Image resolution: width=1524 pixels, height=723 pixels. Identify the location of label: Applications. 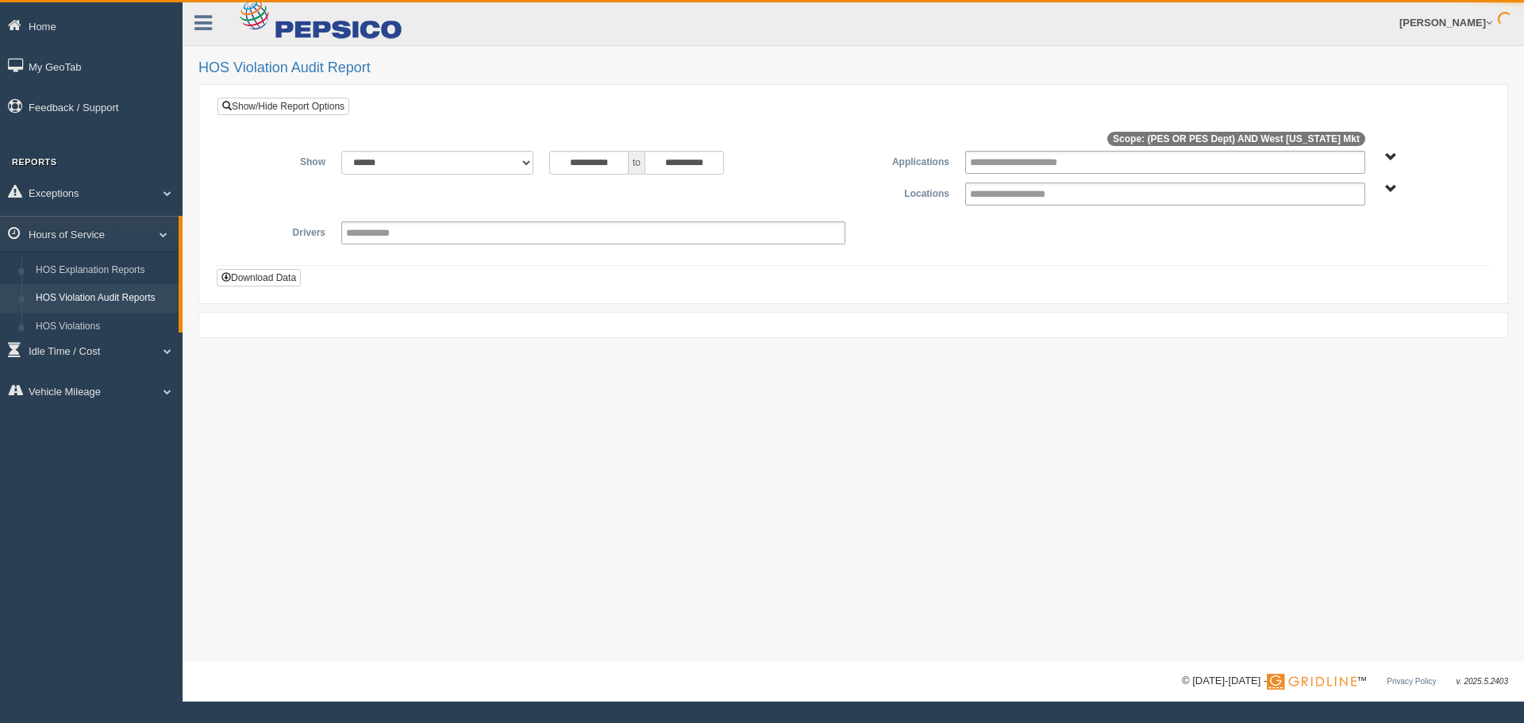
(905, 160).